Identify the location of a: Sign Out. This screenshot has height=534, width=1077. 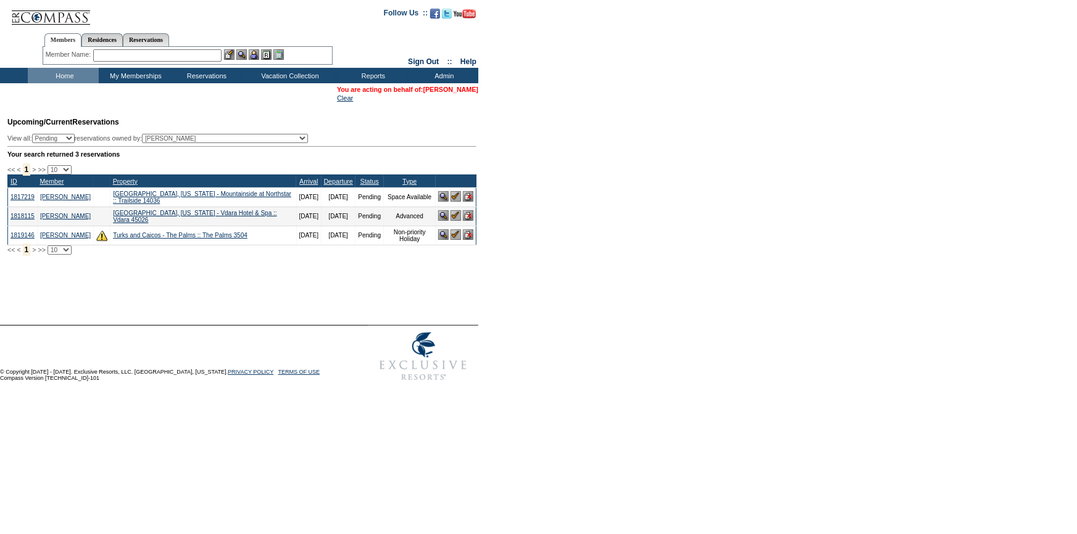
(423, 62).